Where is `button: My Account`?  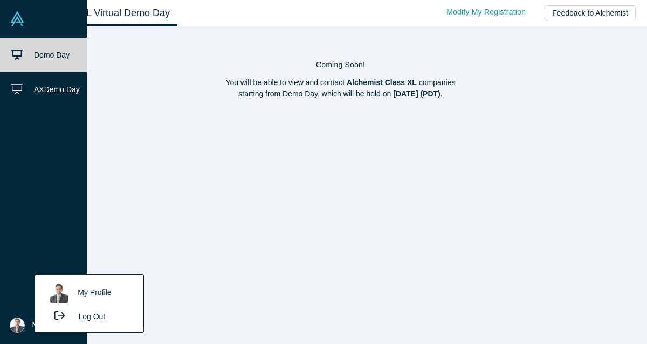 button: My Account is located at coordinates (40, 326).